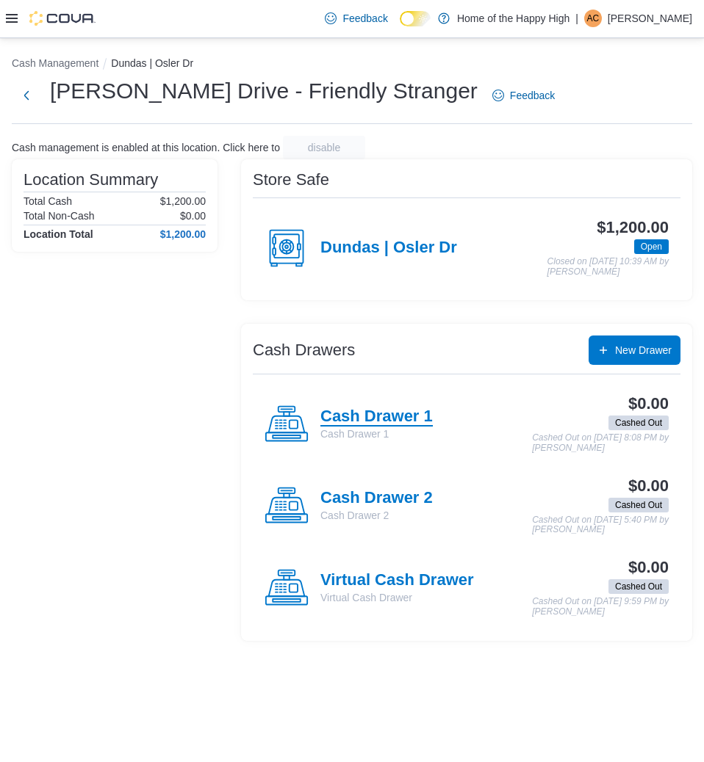  I want to click on p: Cash Drawer 2, so click(376, 516).